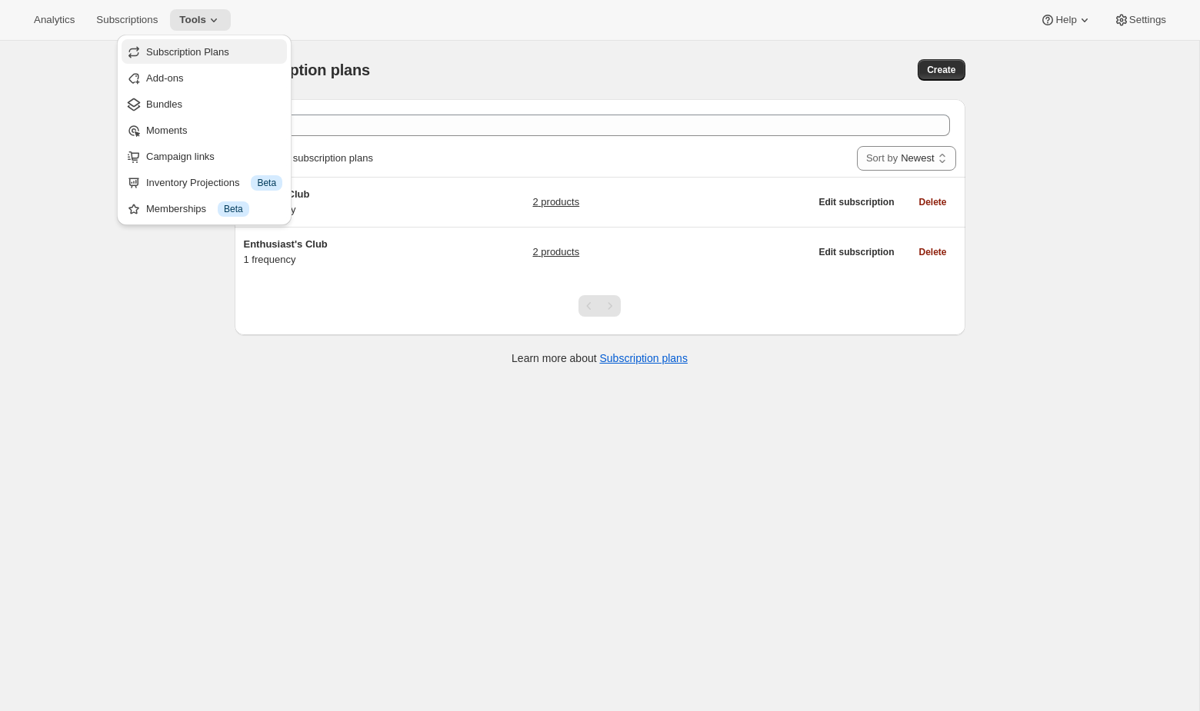 This screenshot has width=1200, height=711. Describe the element at coordinates (1065, 20) in the screenshot. I see `button: Help` at that location.